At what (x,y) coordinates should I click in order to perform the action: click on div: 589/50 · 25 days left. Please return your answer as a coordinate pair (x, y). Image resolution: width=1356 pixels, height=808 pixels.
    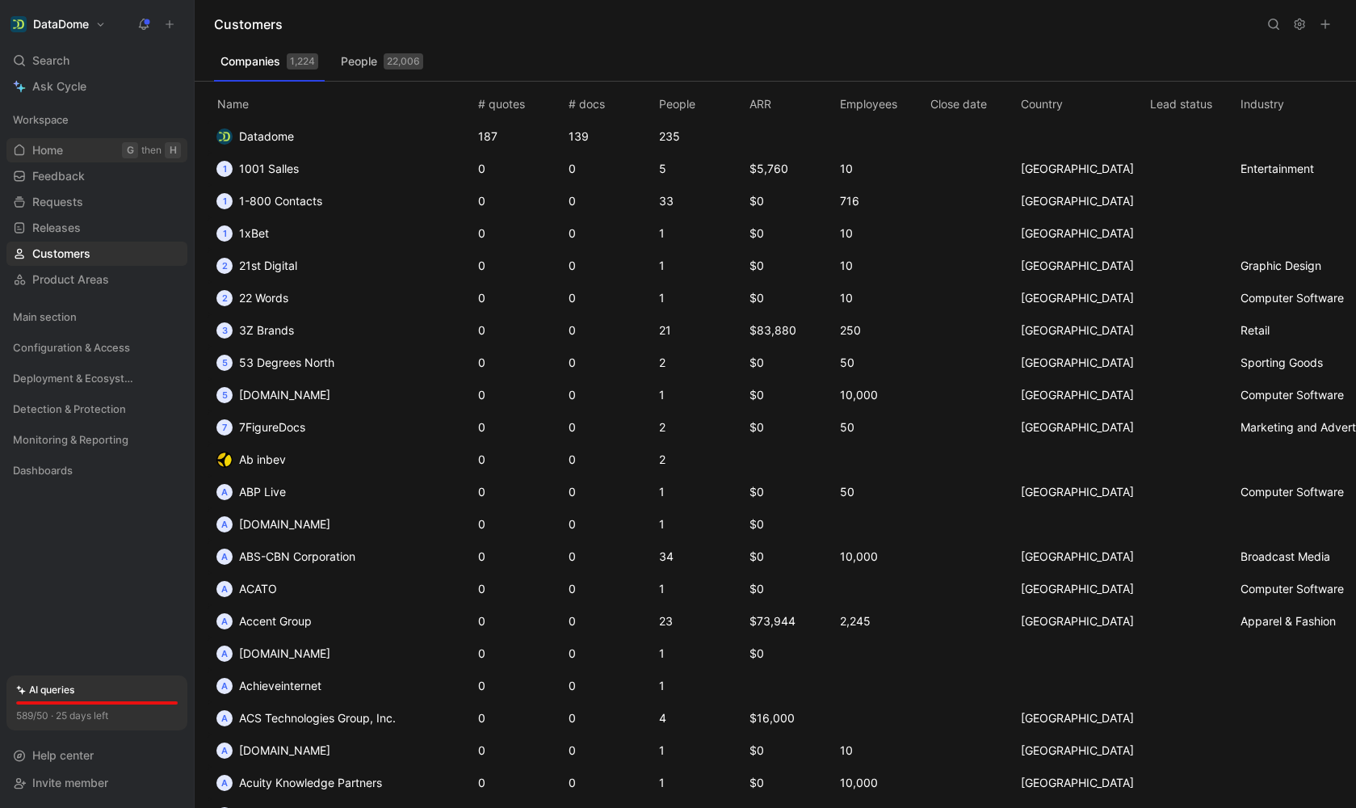
    Looking at the image, I should click on (62, 716).